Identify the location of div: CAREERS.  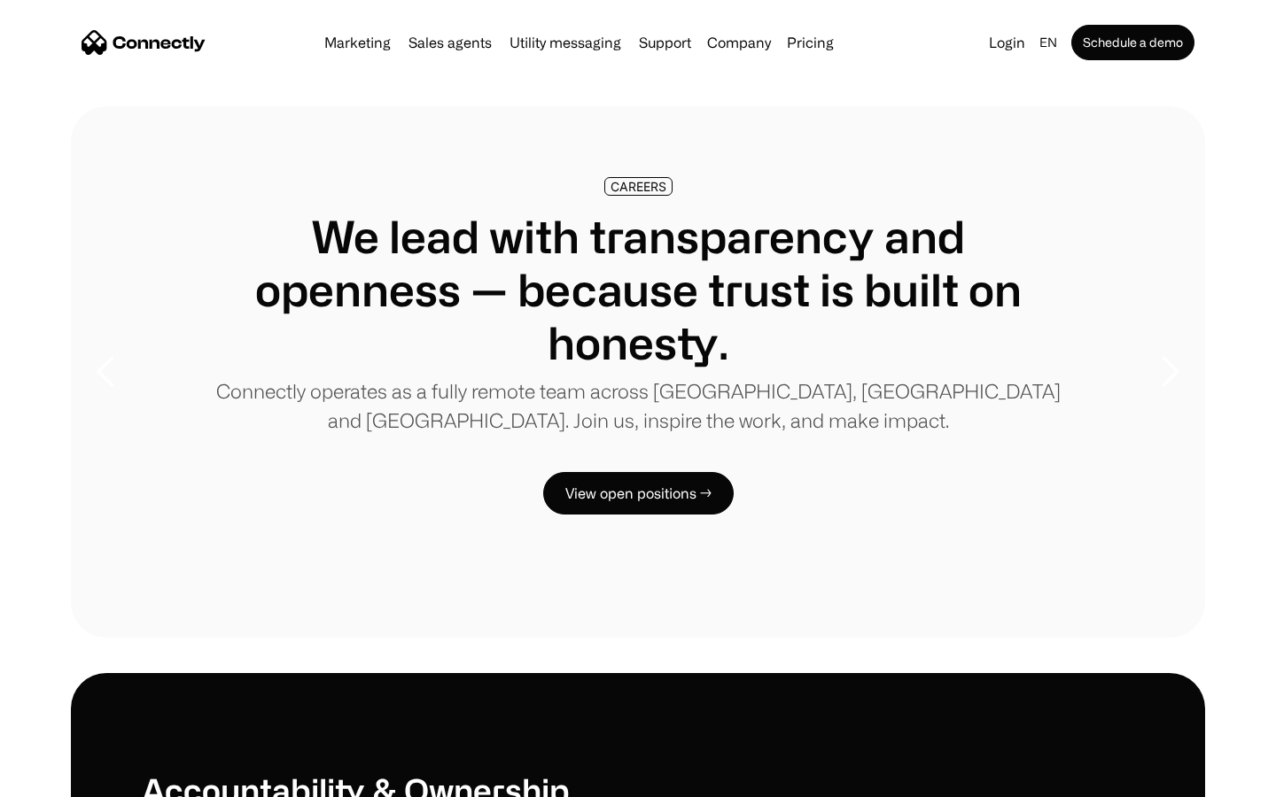
(638, 186).